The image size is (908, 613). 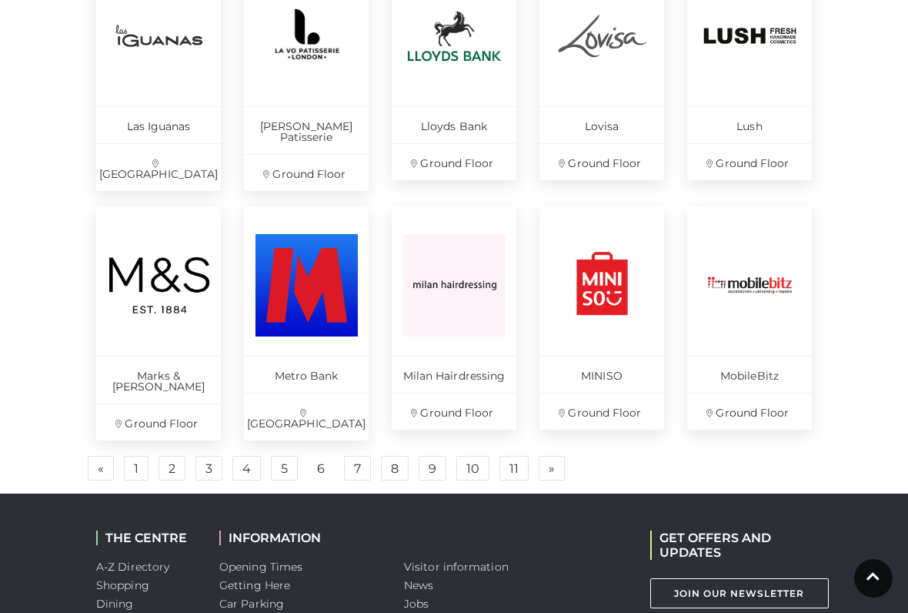 I want to click on a: Car Parking, so click(x=252, y=604).